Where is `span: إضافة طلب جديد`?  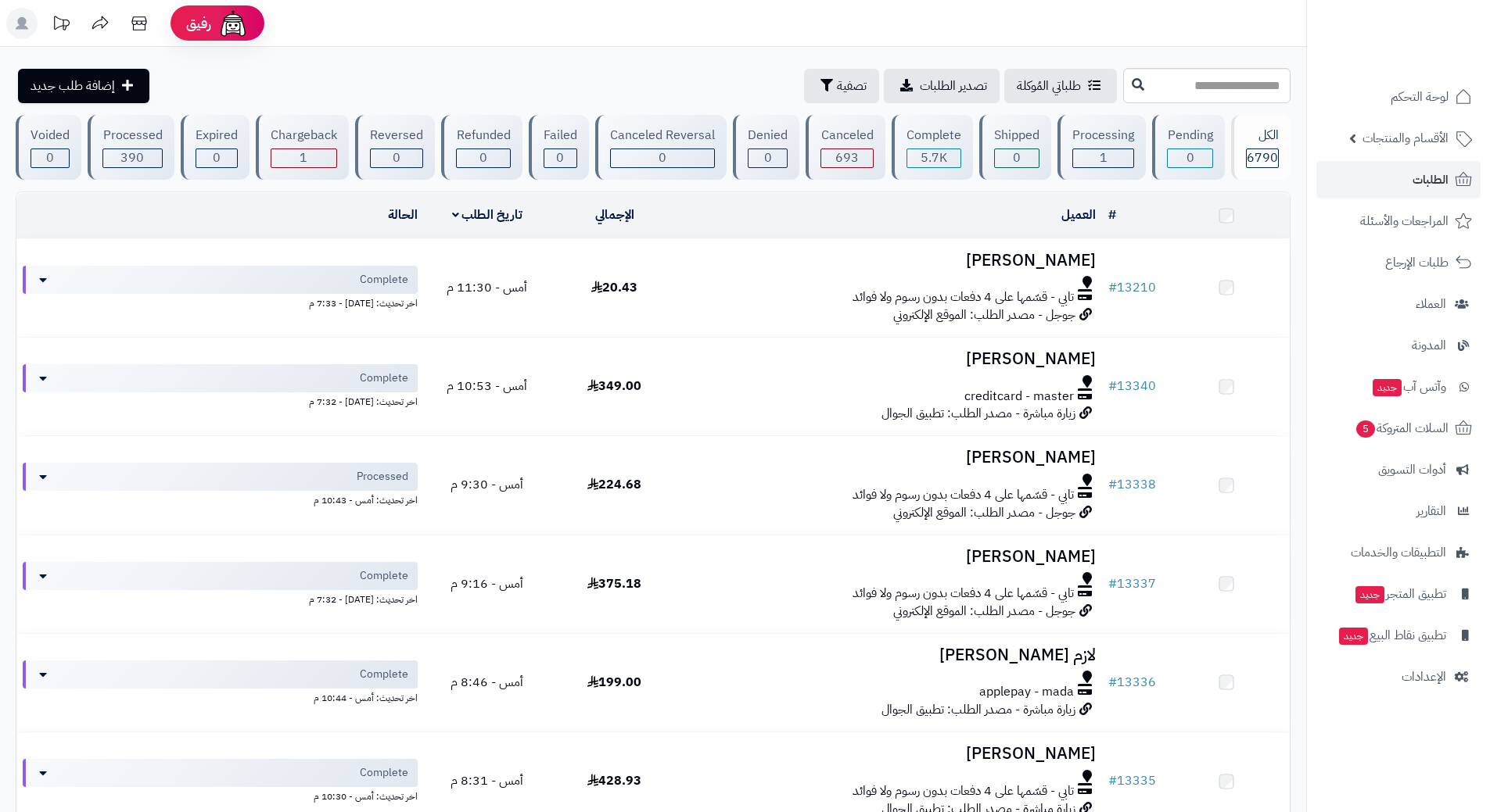
span: إضافة طلب جديد is located at coordinates (73, 86).